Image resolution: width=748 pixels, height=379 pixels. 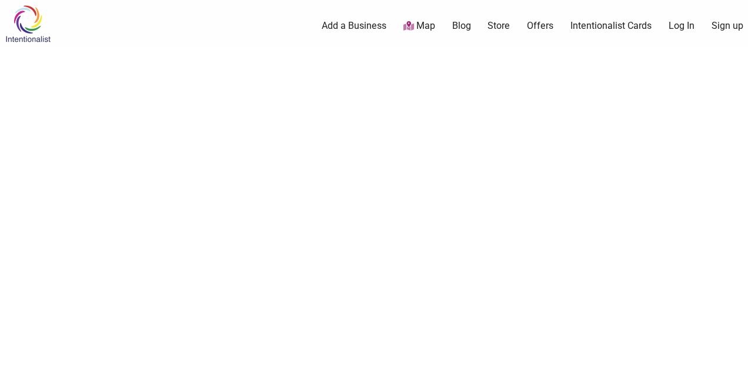 I want to click on a: Blog, so click(x=462, y=26).